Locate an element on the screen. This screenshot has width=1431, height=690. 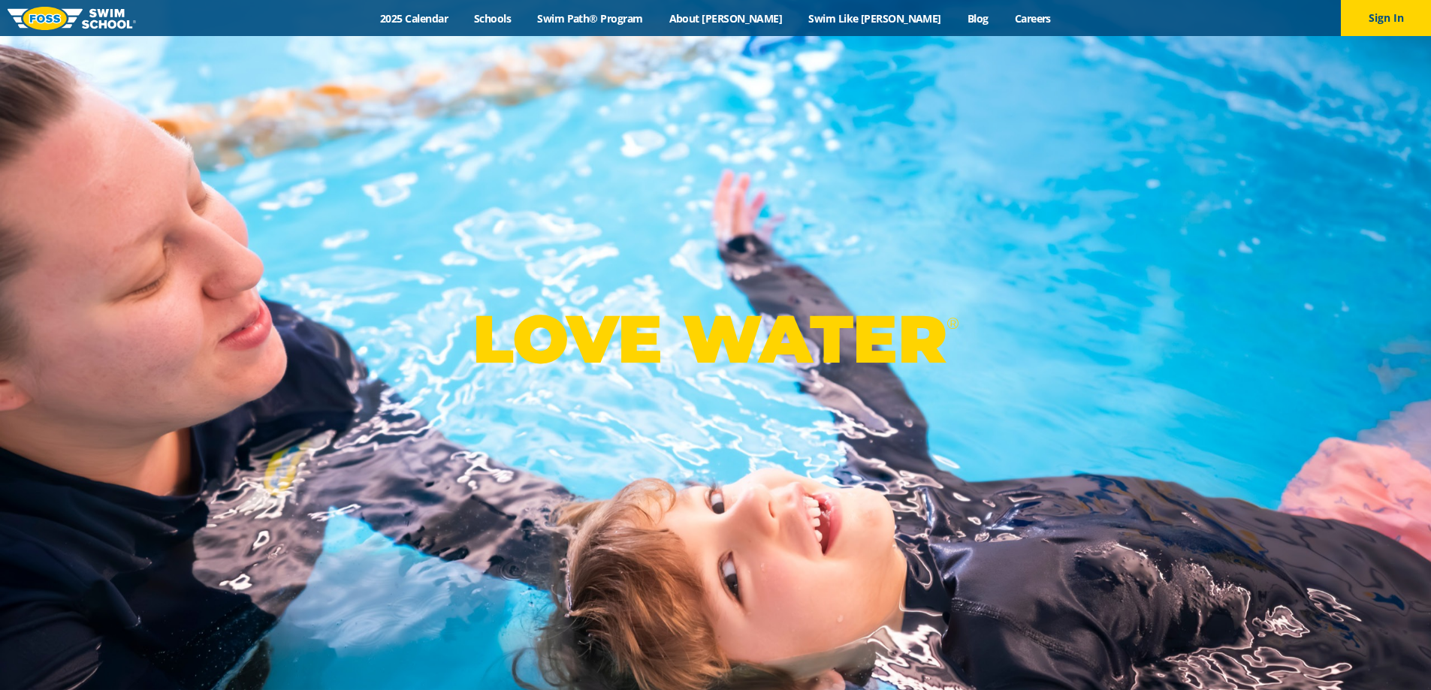
a: Swim Path® Program is located at coordinates (590, 18).